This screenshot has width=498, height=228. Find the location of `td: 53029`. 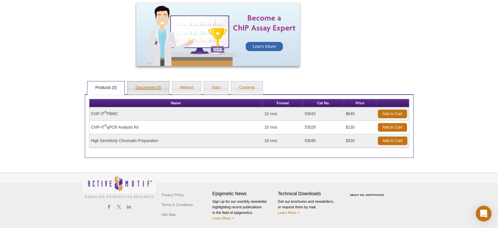

td: 53029 is located at coordinates (324, 127).